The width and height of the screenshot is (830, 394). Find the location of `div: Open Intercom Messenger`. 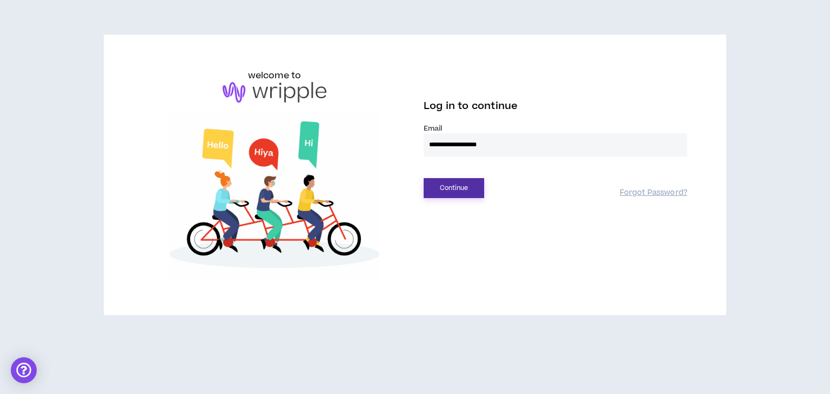

div: Open Intercom Messenger is located at coordinates (24, 371).